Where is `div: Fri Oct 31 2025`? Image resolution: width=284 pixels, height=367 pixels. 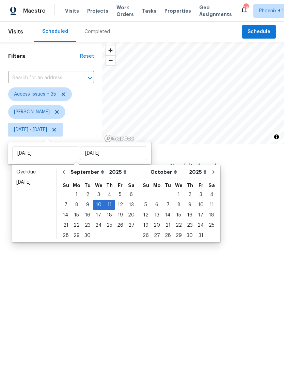
div: Fri Oct 31 2025 is located at coordinates (201, 235).